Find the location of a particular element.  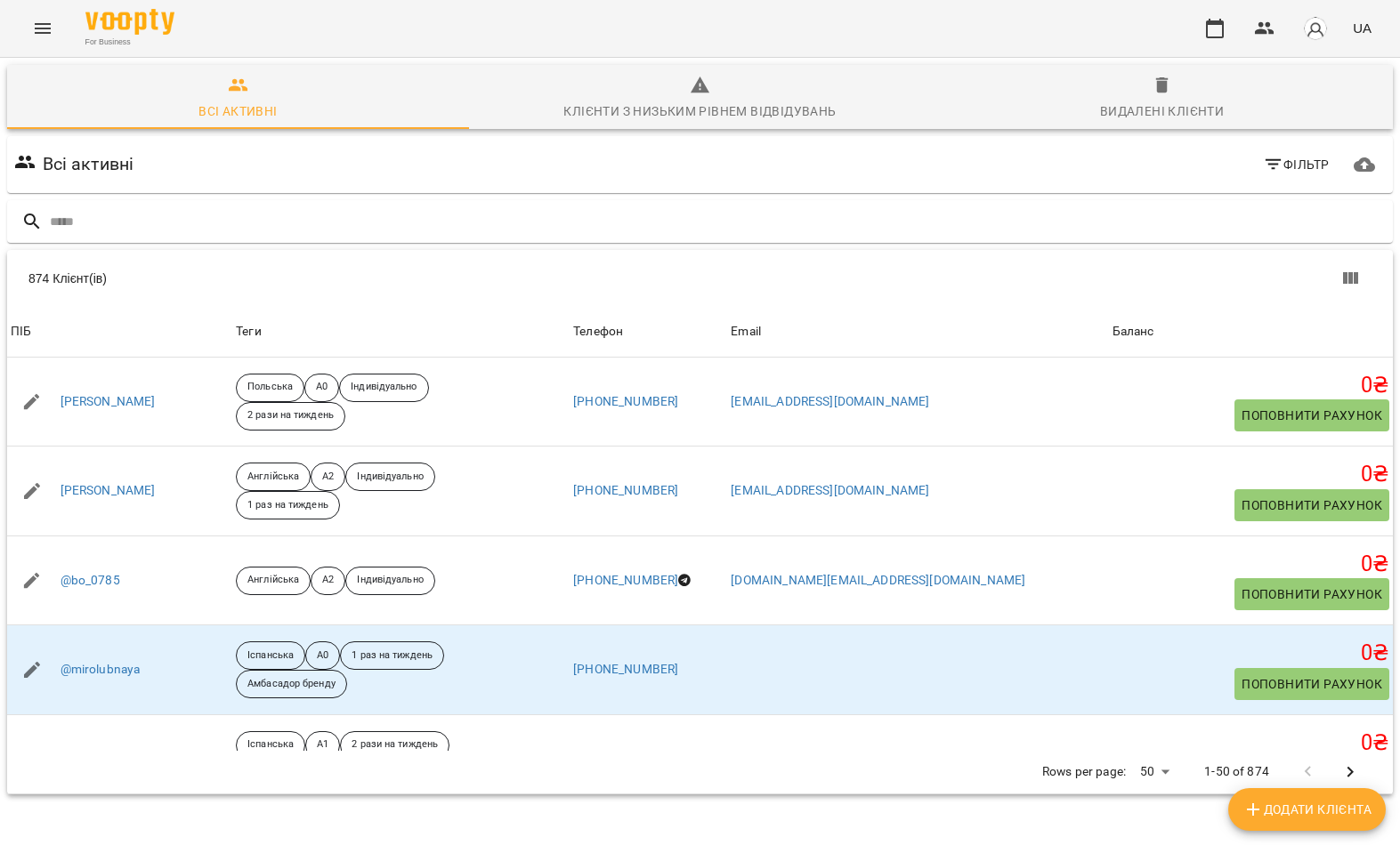

span: ПІБ is located at coordinates (119, 332).